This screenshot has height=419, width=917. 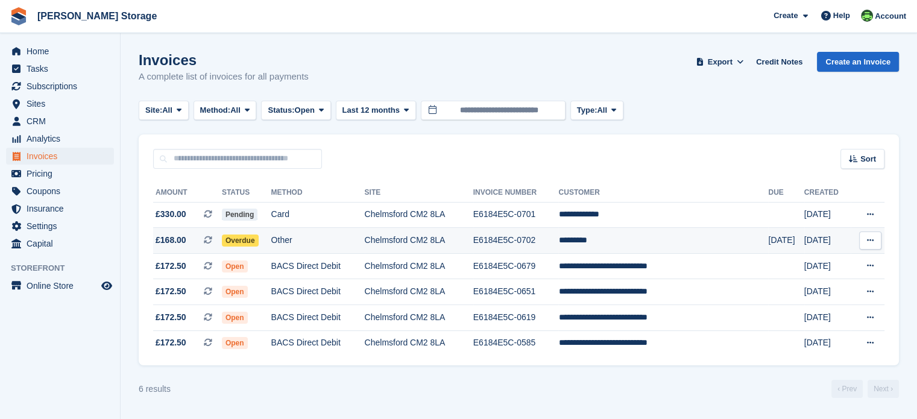 What do you see at coordinates (847, 389) in the screenshot?
I see `a: Previous` at bounding box center [847, 389].